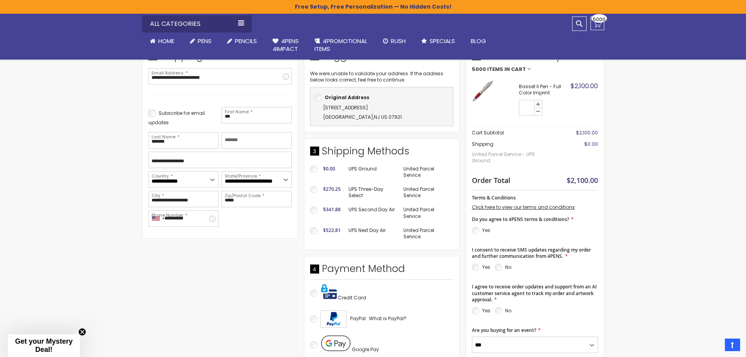 Image resolution: width=746 pixels, height=357 pixels. I want to click on span: I consent to receive SMS updates regarding my order and further communication from 4PENS., so click(532, 253).